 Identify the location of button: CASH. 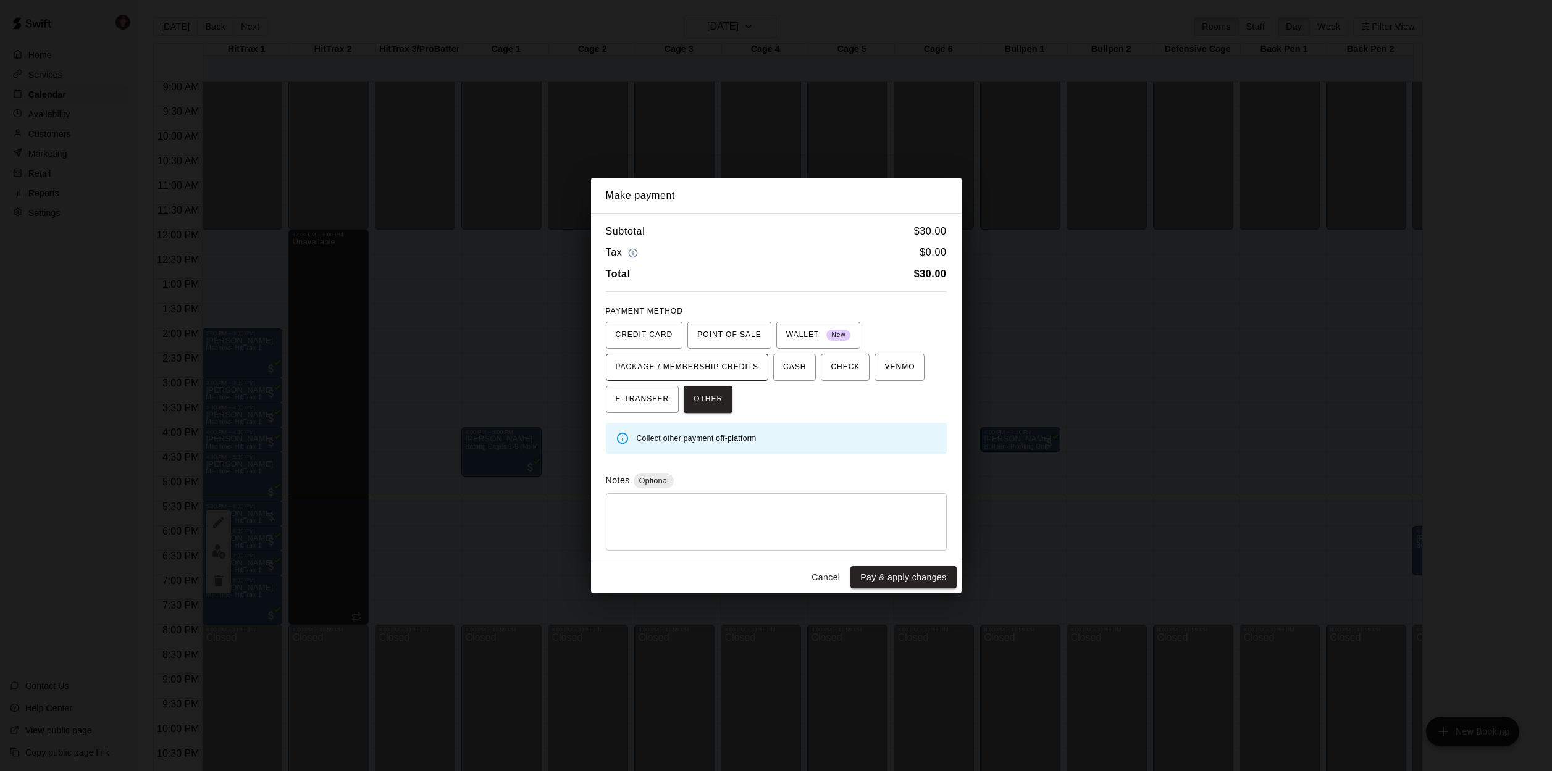
(794, 367).